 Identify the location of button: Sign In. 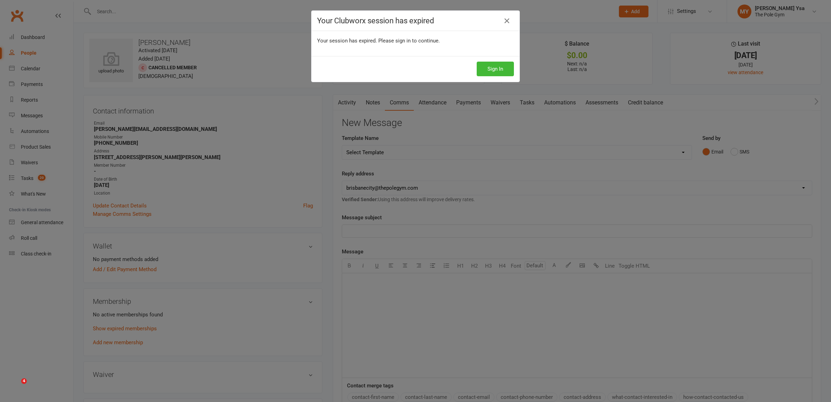
(495, 69).